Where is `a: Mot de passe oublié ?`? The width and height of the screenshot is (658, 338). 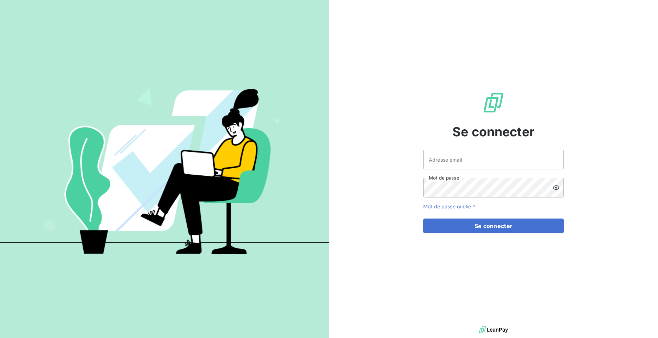 a: Mot de passe oublié ? is located at coordinates (449, 206).